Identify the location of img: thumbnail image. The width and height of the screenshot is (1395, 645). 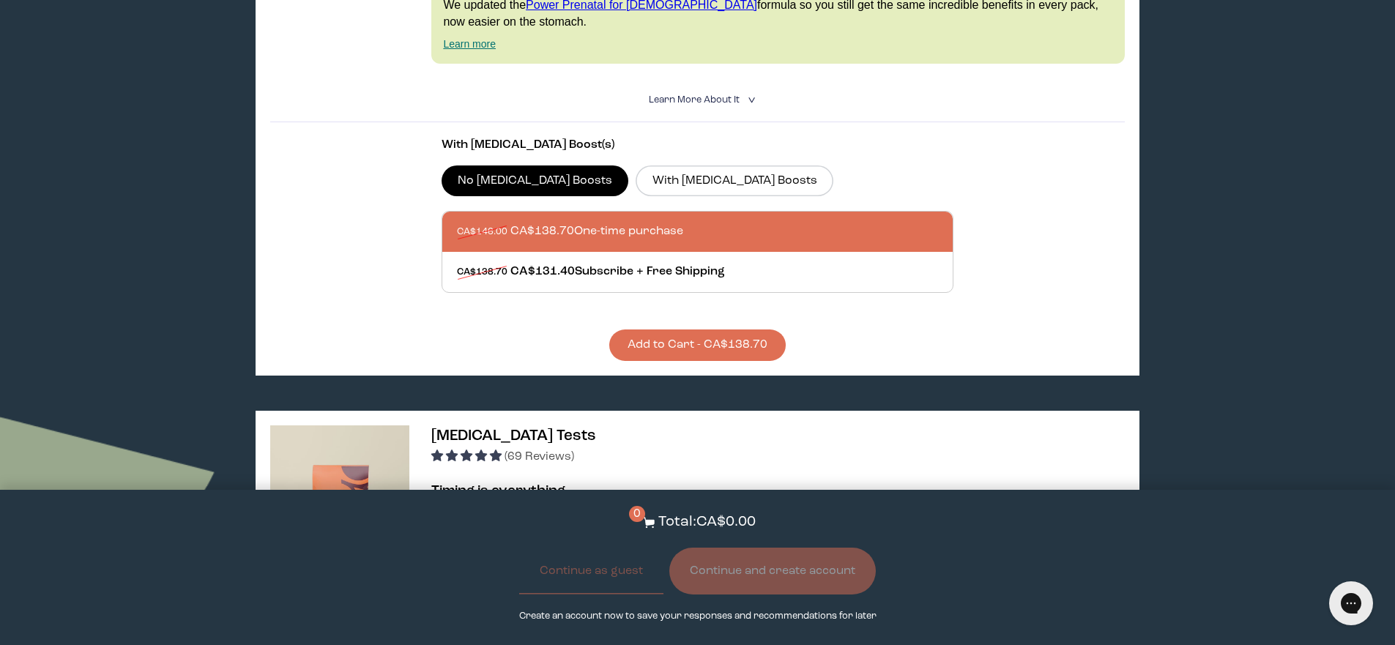
(340, 495).